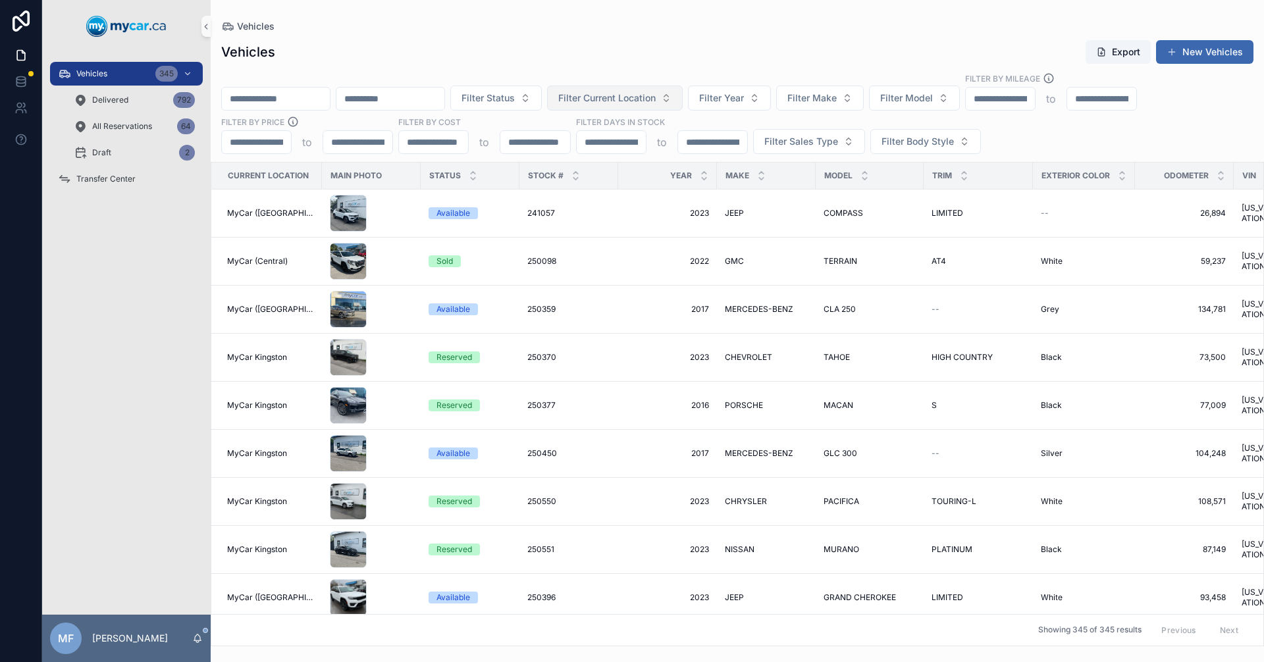 This screenshot has width=1264, height=662. What do you see at coordinates (542, 357) in the screenshot?
I see `span: 250370` at bounding box center [542, 357].